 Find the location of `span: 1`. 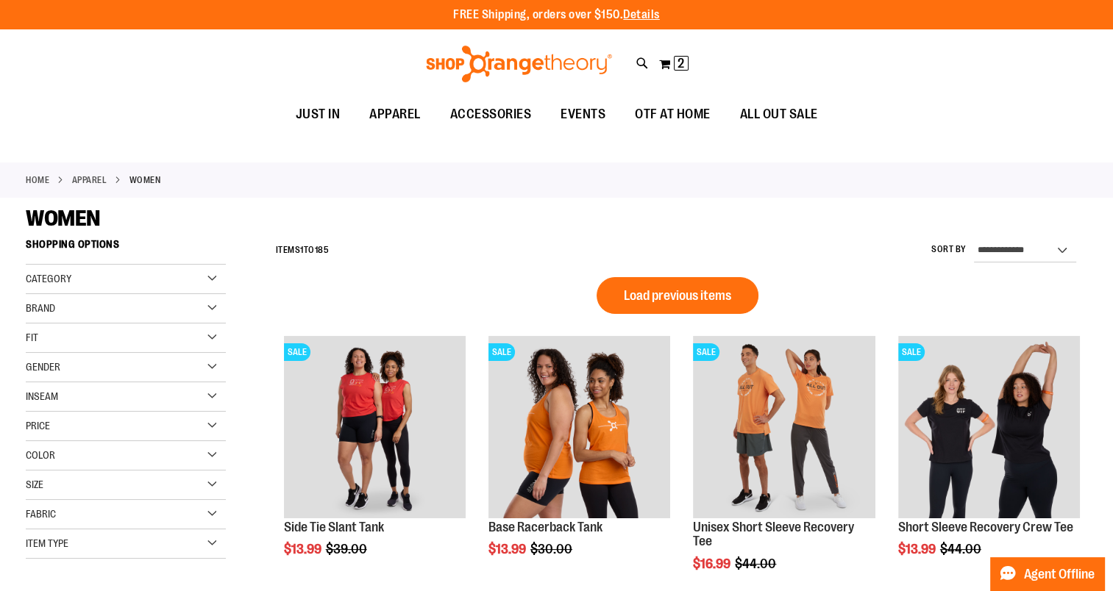

span: 1 is located at coordinates (302, 250).